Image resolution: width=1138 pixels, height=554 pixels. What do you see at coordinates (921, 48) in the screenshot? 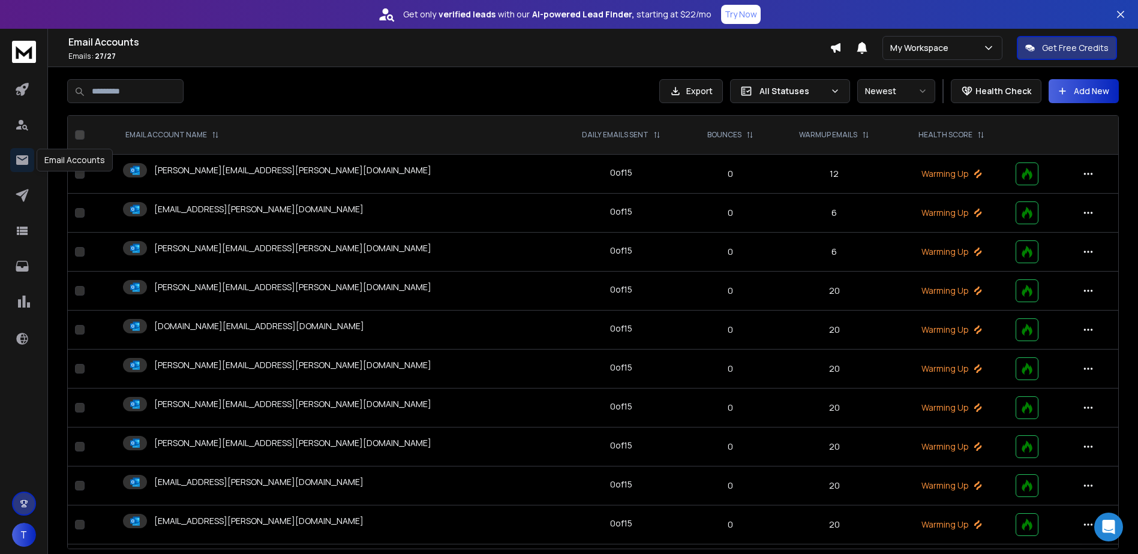
I see `p: My Workspace` at bounding box center [921, 48].